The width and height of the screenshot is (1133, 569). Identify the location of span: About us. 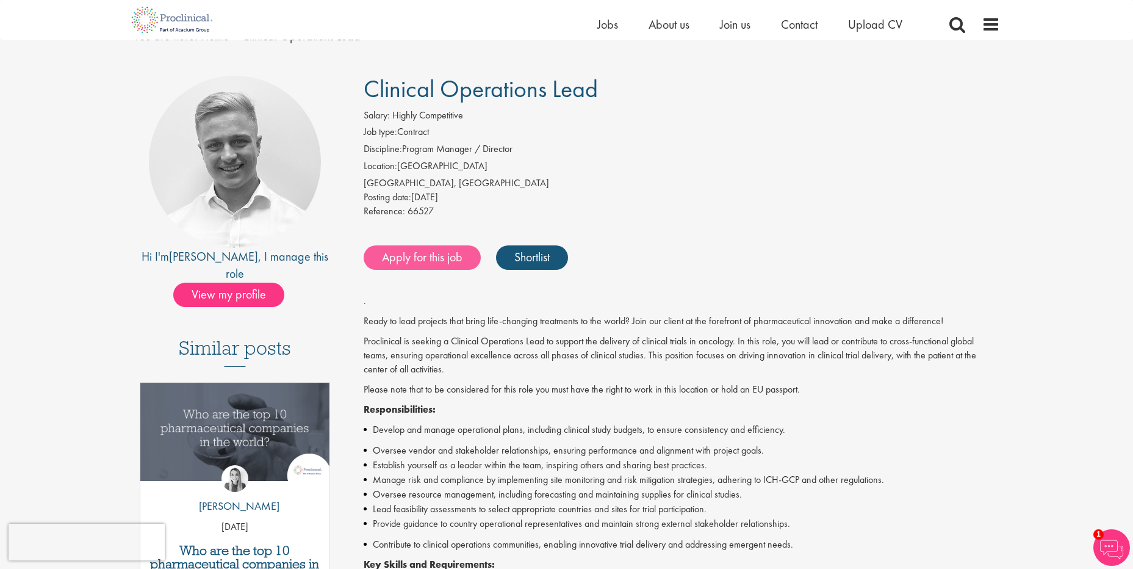
(669, 24).